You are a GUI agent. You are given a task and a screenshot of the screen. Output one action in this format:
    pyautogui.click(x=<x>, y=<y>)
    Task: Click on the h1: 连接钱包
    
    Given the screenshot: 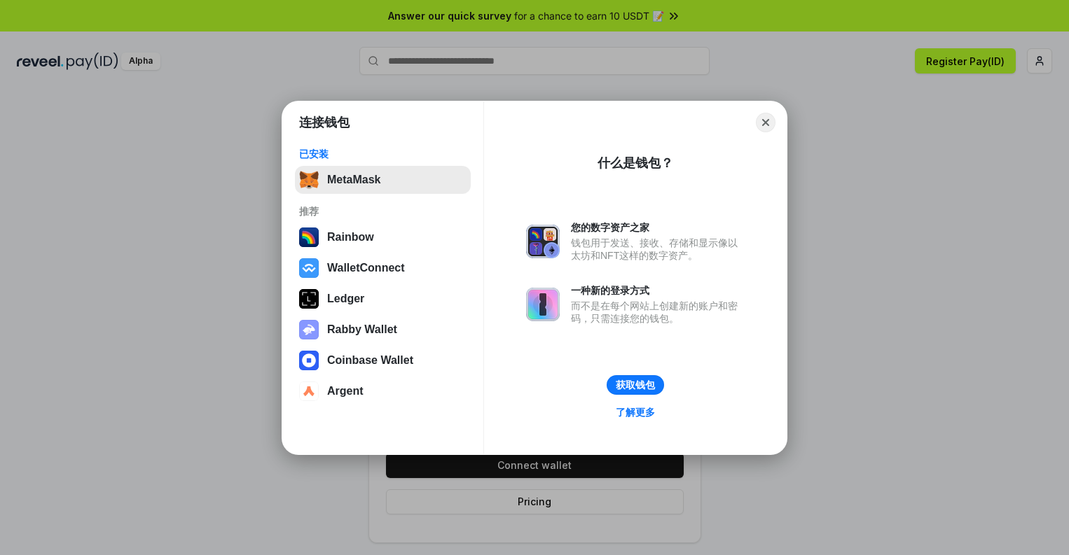 What is the action you would take?
    pyautogui.click(x=324, y=123)
    